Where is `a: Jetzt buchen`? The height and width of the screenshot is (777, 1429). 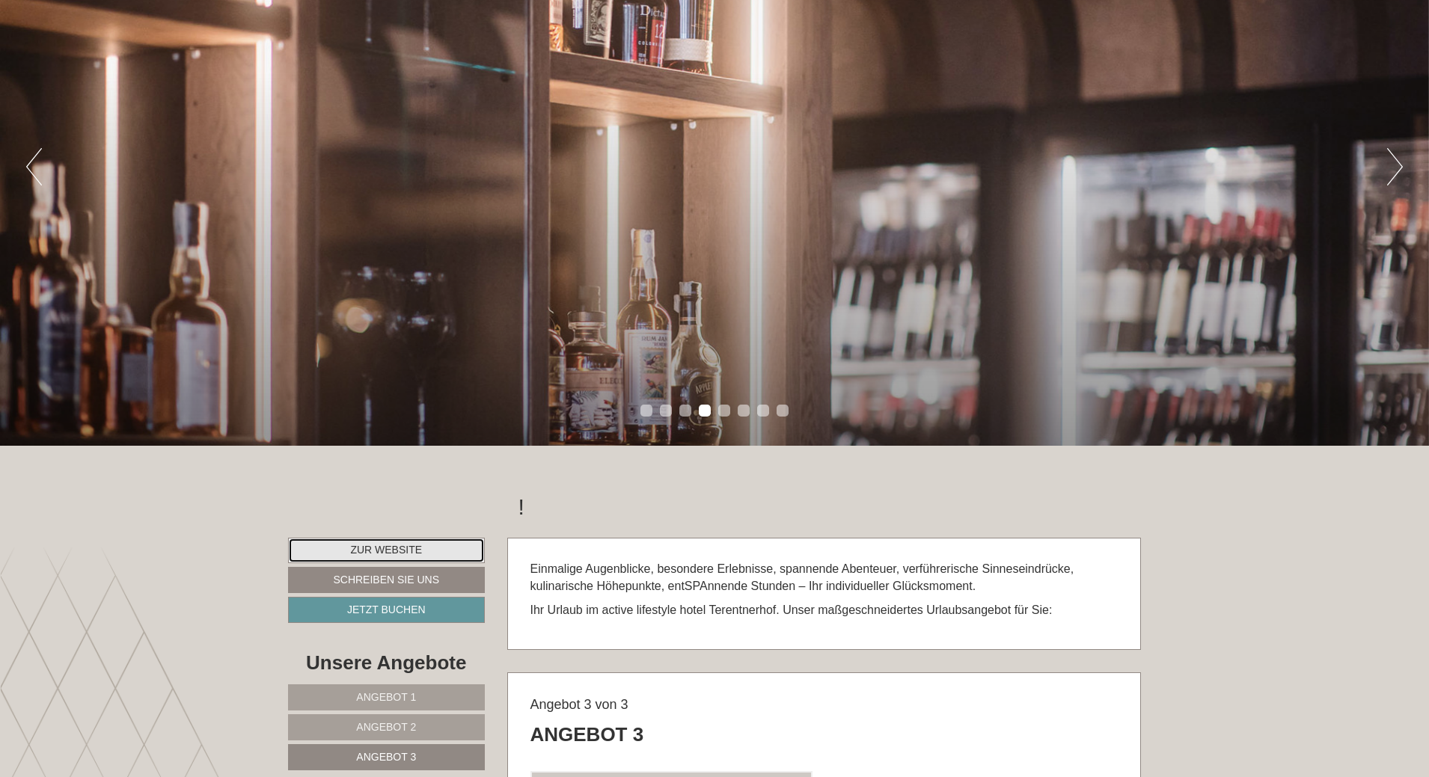 a: Jetzt buchen is located at coordinates (386, 610).